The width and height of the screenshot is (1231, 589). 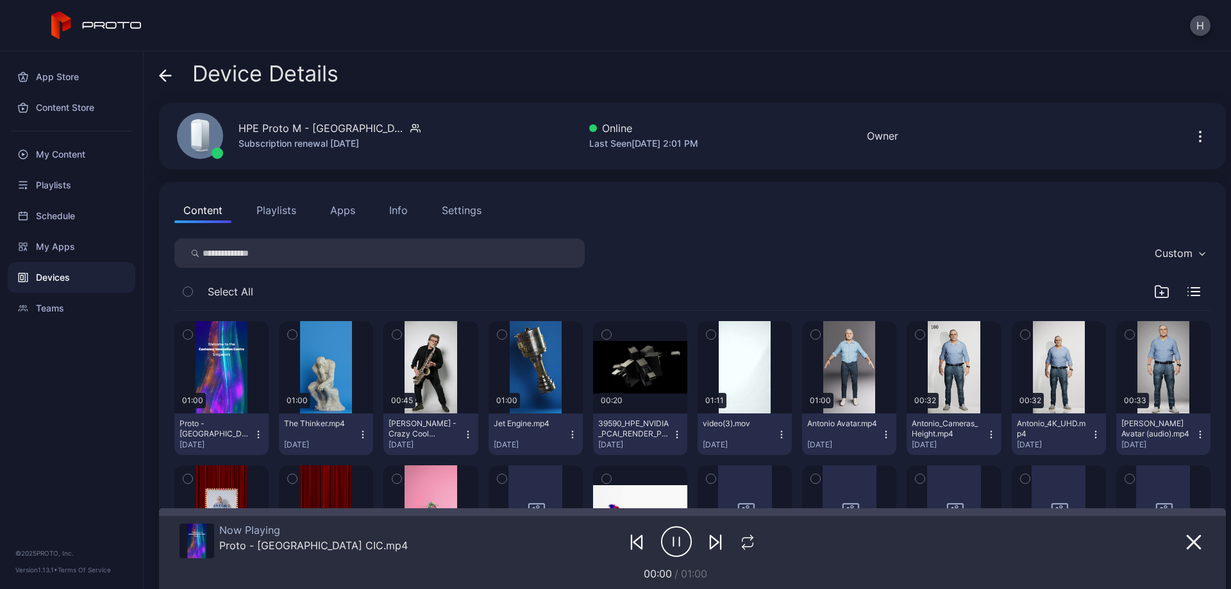 I want to click on span: Device Details, so click(x=265, y=74).